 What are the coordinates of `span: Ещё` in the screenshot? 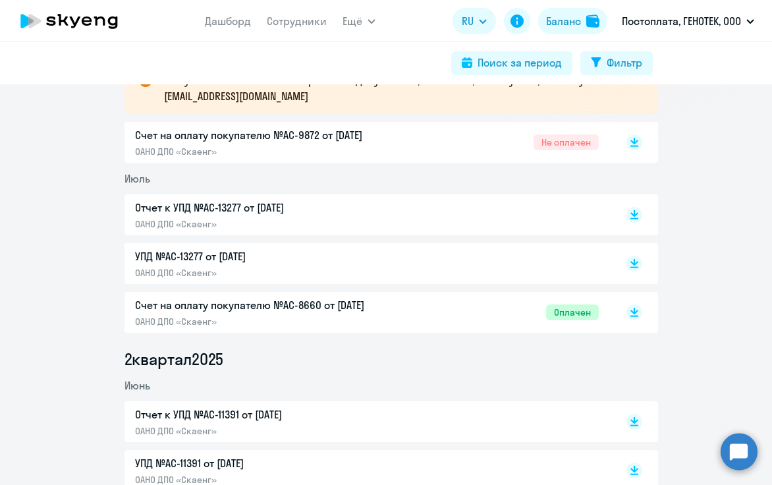 It's located at (352, 21).